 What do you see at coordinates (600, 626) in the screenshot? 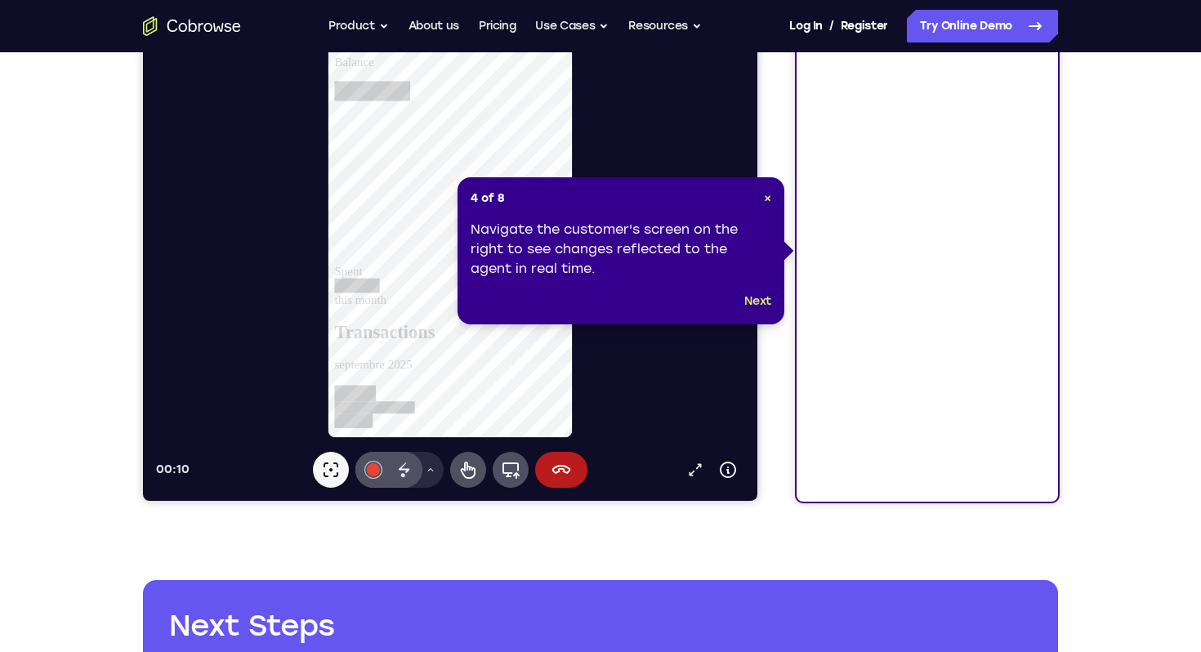
I see `h2: Next Steps` at bounding box center [600, 626].